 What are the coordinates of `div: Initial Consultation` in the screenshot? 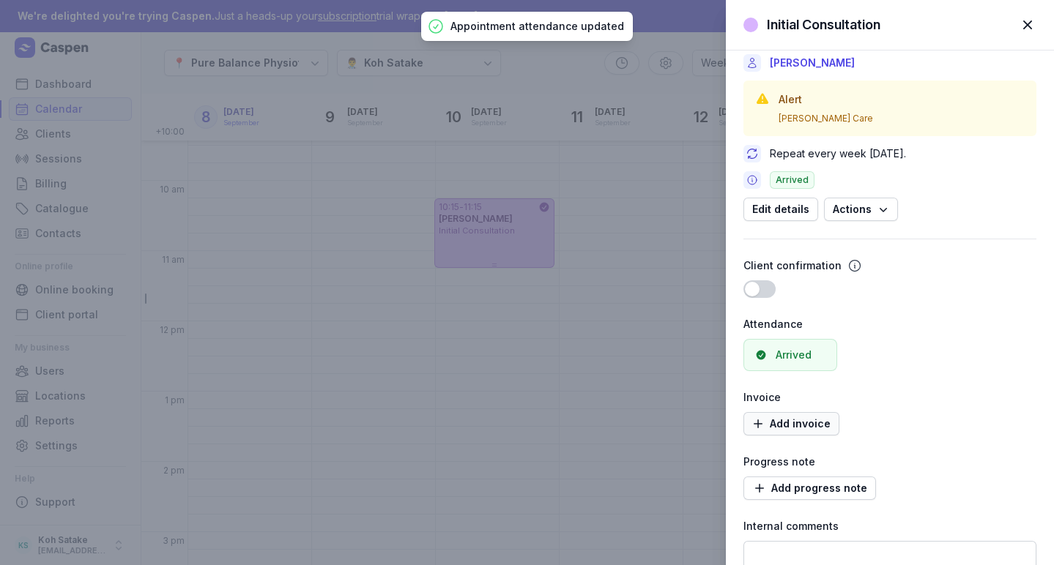 It's located at (823, 25).